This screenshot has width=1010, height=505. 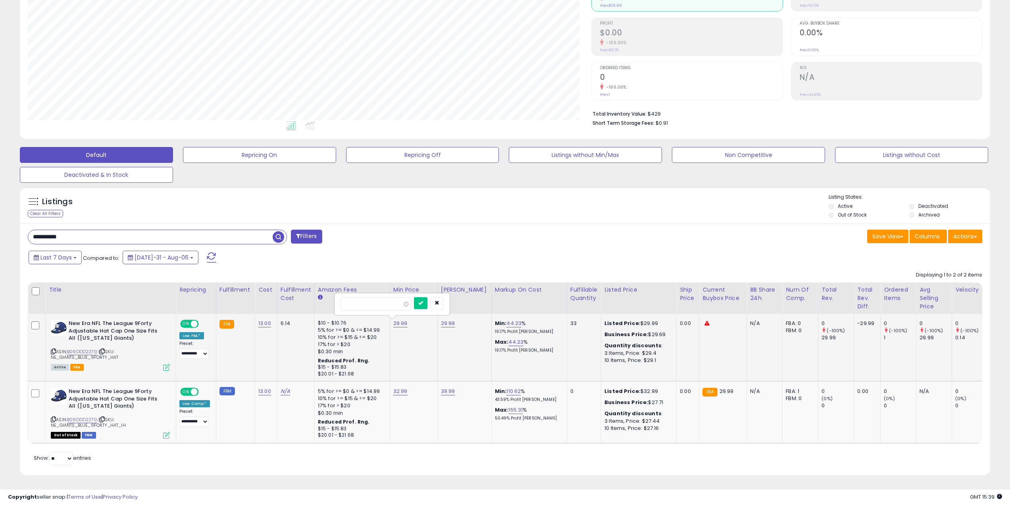 I want to click on img: 41RHhJJQ-pL._SL40_.jpg, so click(x=59, y=328).